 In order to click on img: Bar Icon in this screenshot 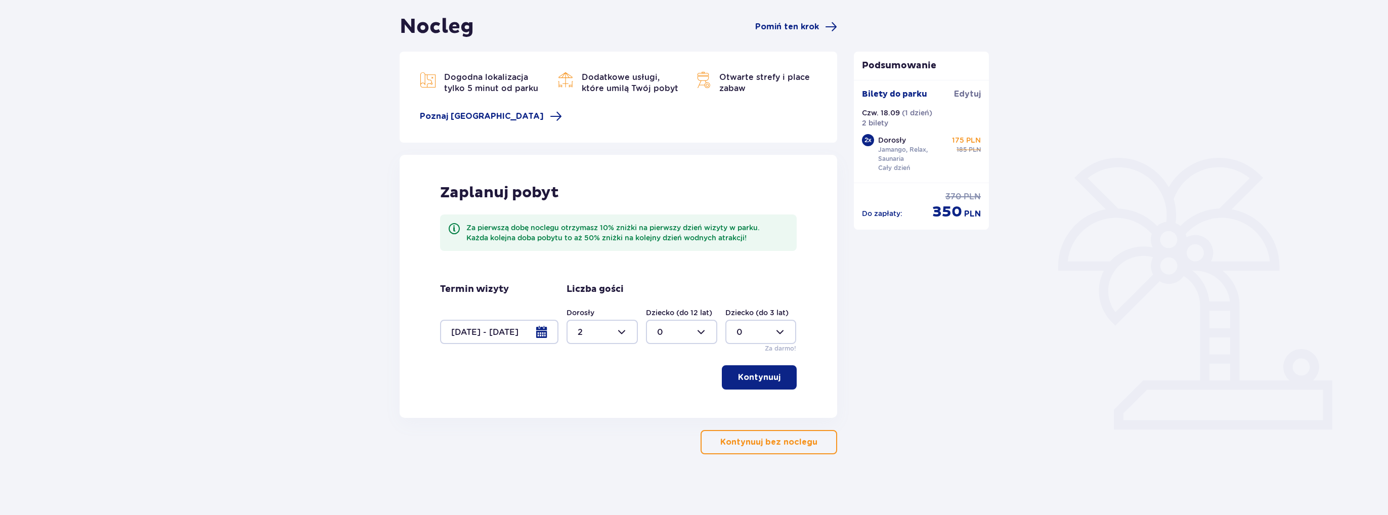, I will do `click(566, 80)`.